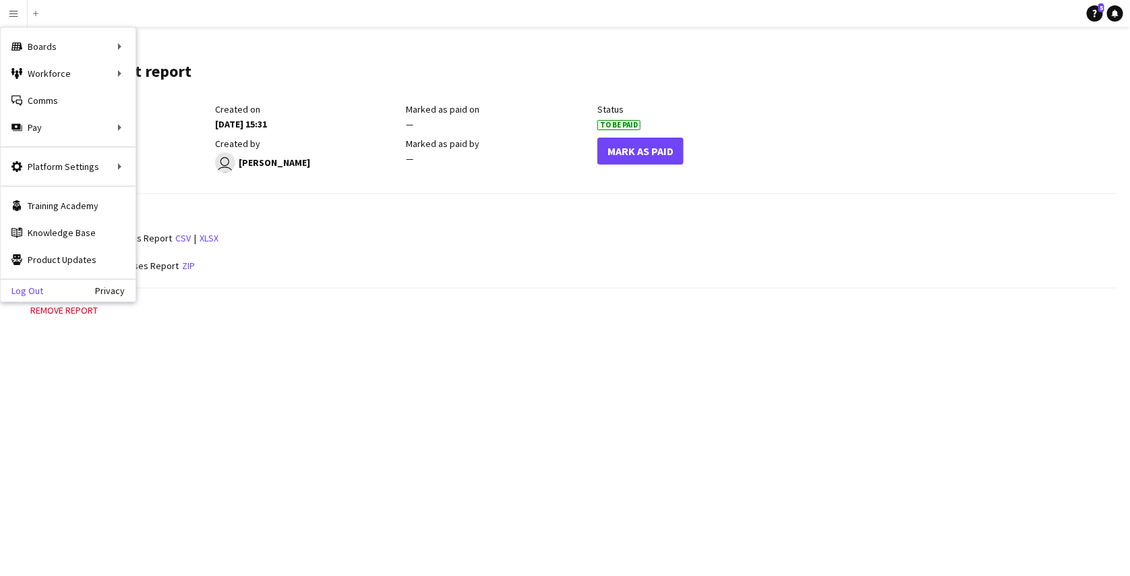 The height and width of the screenshot is (576, 1130). What do you see at coordinates (68, 166) in the screenshot?
I see `div: Platform Settings` at bounding box center [68, 166].